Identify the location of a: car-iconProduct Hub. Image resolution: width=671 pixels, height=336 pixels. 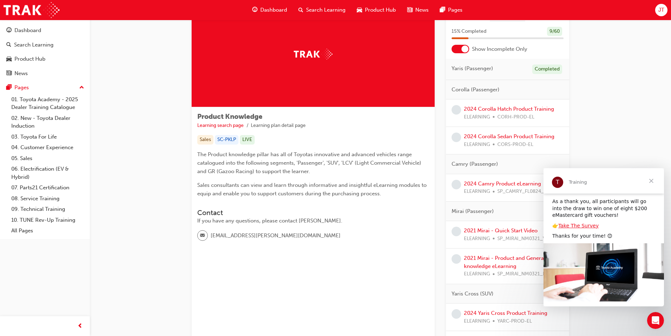
(376, 10).